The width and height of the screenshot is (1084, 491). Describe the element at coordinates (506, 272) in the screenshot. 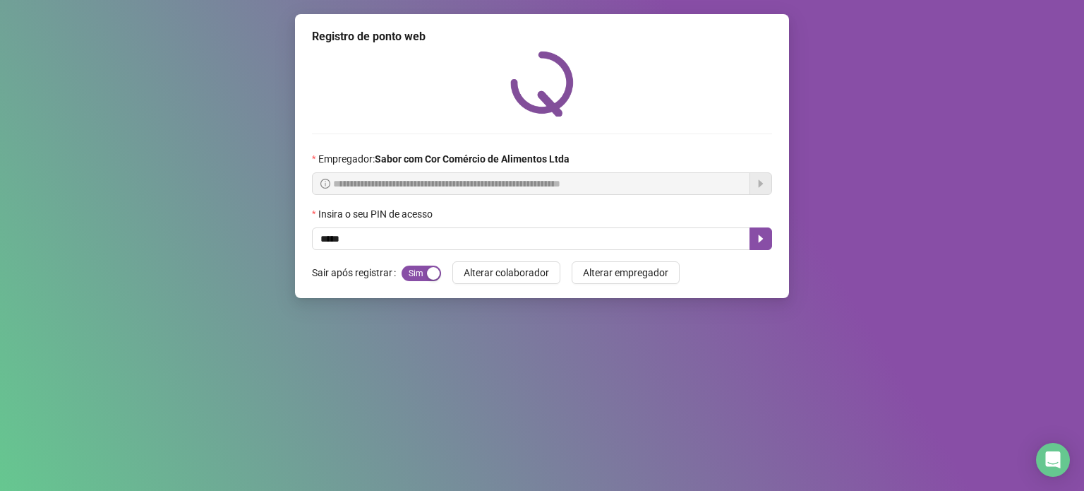

I see `span: Alterar colaborador` at that location.